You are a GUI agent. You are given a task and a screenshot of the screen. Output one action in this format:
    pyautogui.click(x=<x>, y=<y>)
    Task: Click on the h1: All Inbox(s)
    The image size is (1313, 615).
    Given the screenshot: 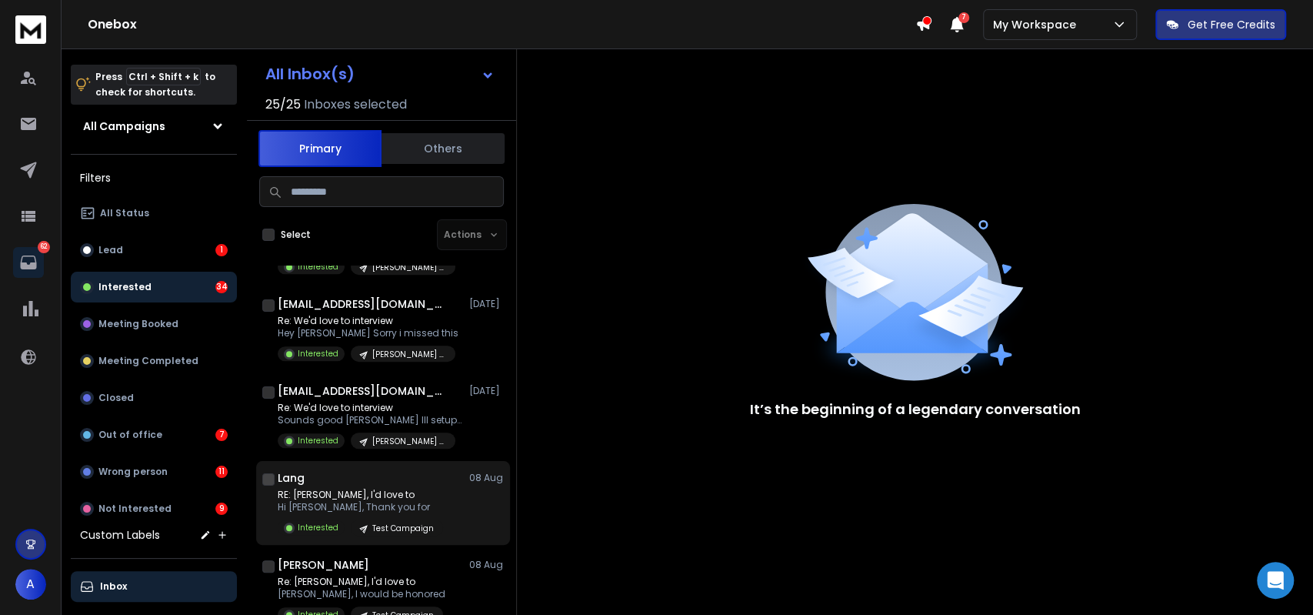 What is the action you would take?
    pyautogui.click(x=310, y=74)
    